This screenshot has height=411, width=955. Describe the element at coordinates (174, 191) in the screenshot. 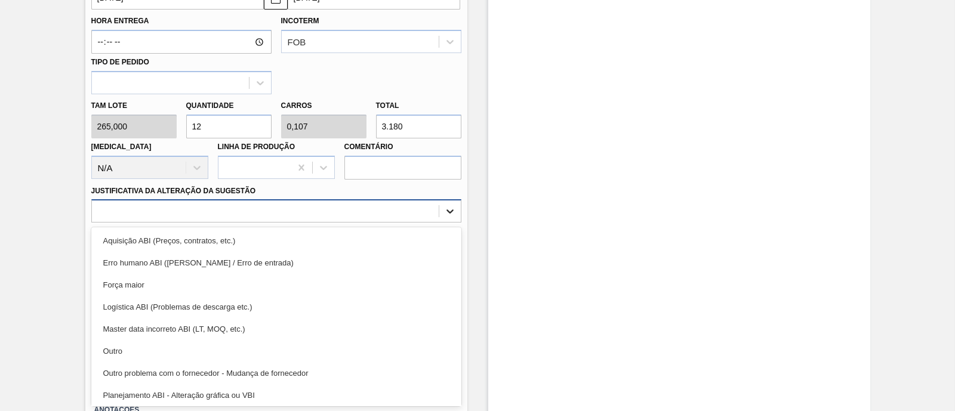

I see `label: Justificativa da Alteração da Sugestão` at that location.